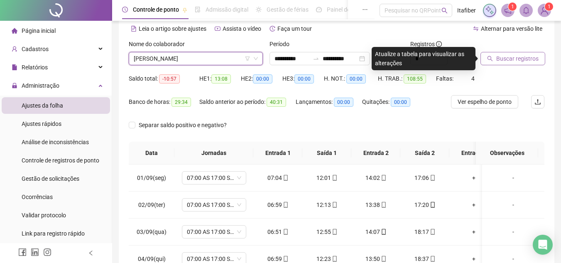 This screenshot has width=561, height=263. What do you see at coordinates (37, 197) in the screenshot?
I see `span: Ocorrências` at bounding box center [37, 197].